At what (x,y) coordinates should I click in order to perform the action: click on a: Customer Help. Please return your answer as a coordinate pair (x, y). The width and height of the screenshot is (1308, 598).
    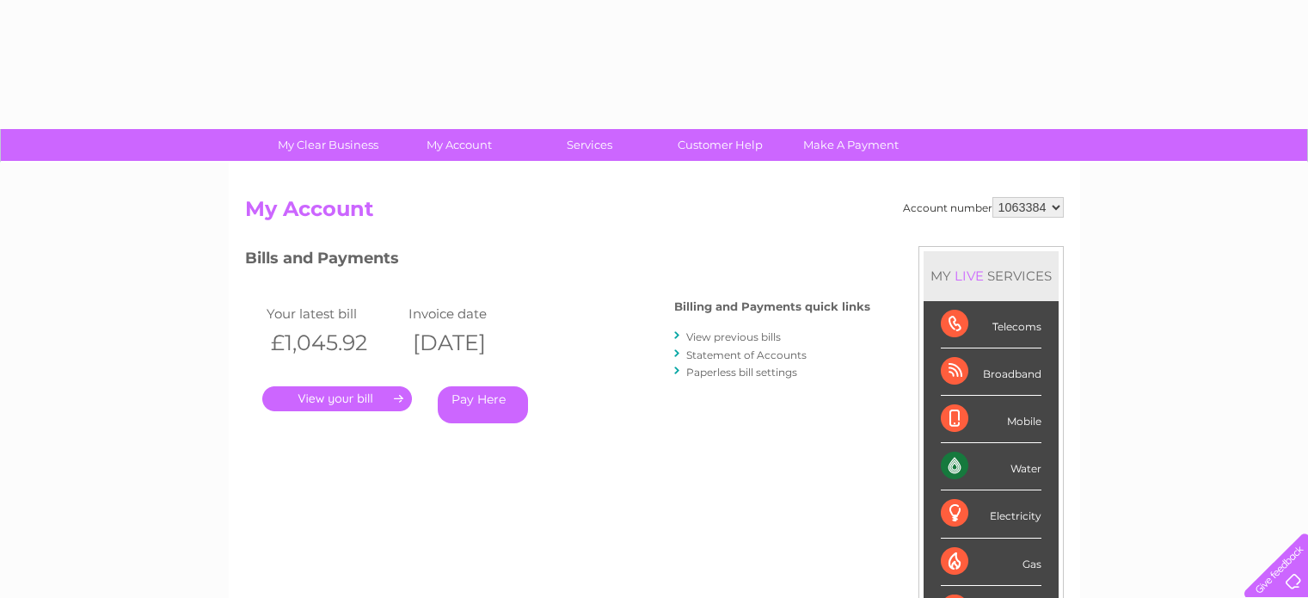
    Looking at the image, I should click on (720, 144).